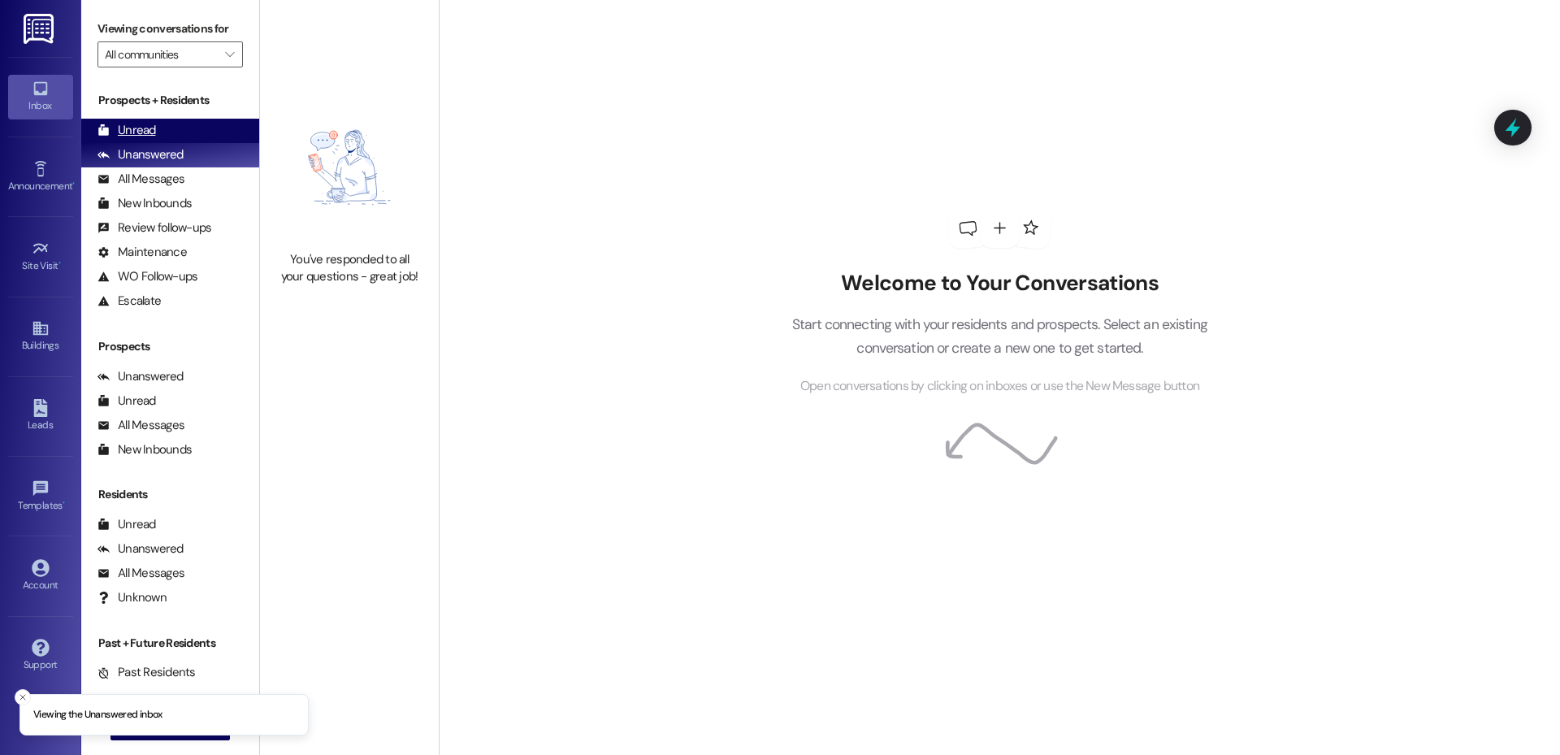  What do you see at coordinates (142, 252) in the screenshot?
I see `div: Maintenance` at bounding box center [142, 252].